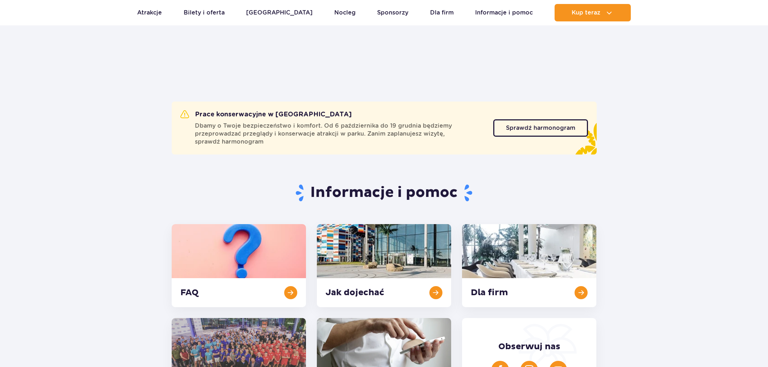 Image resolution: width=768 pixels, height=367 pixels. I want to click on a: Sprawdź harmonogram, so click(541, 128).